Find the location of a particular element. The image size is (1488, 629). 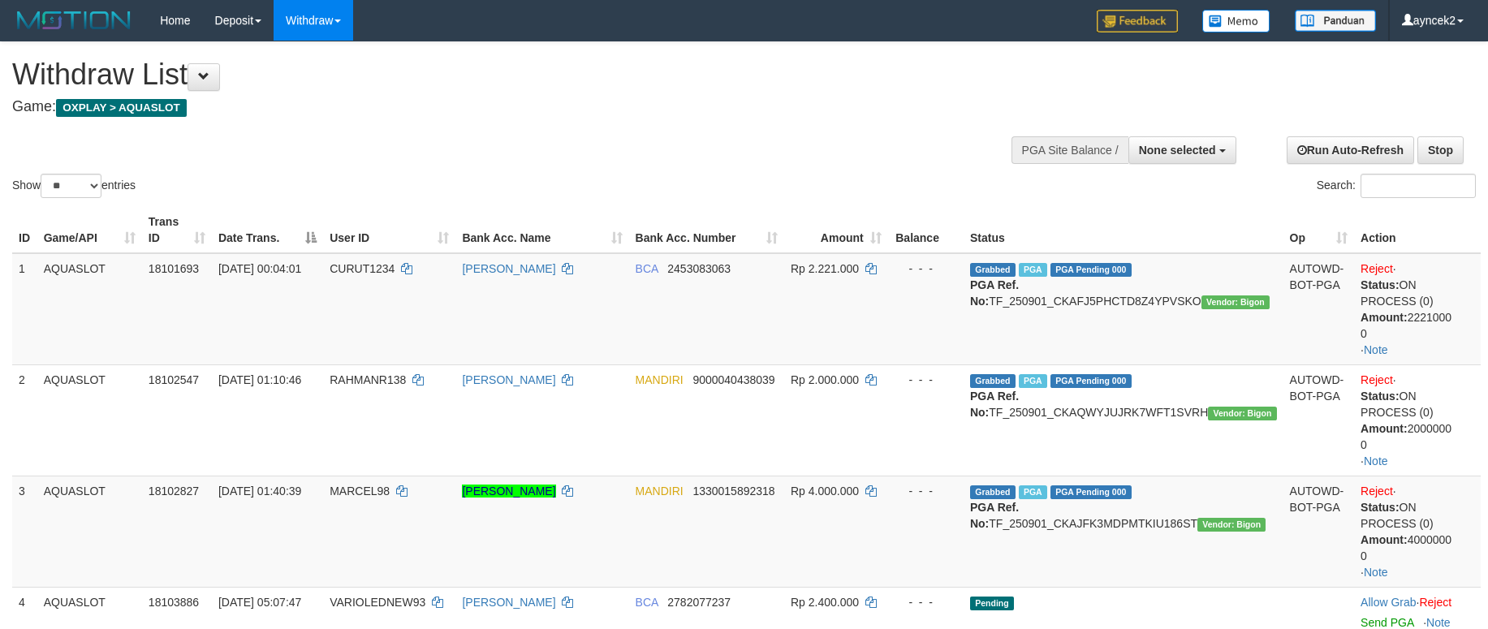

th: ID is located at coordinates (24, 230).